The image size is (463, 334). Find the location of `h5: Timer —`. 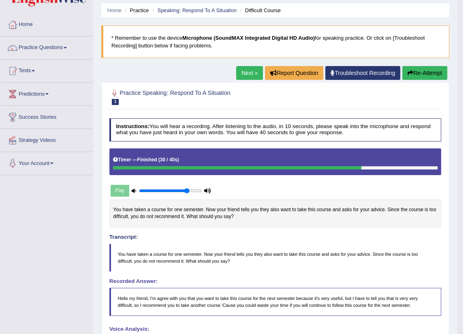

h5: Timer — is located at coordinates (146, 160).